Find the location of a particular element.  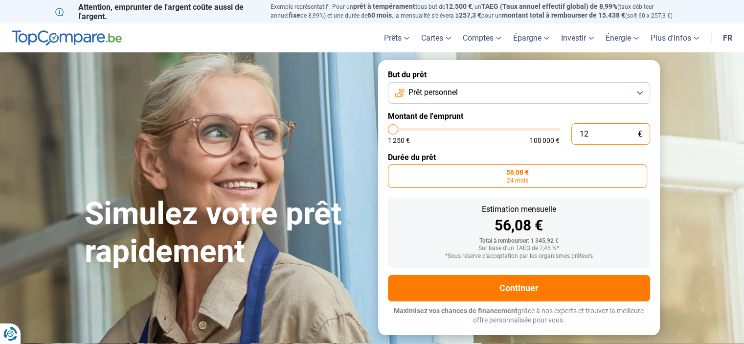

a: Énergie is located at coordinates (622, 38).